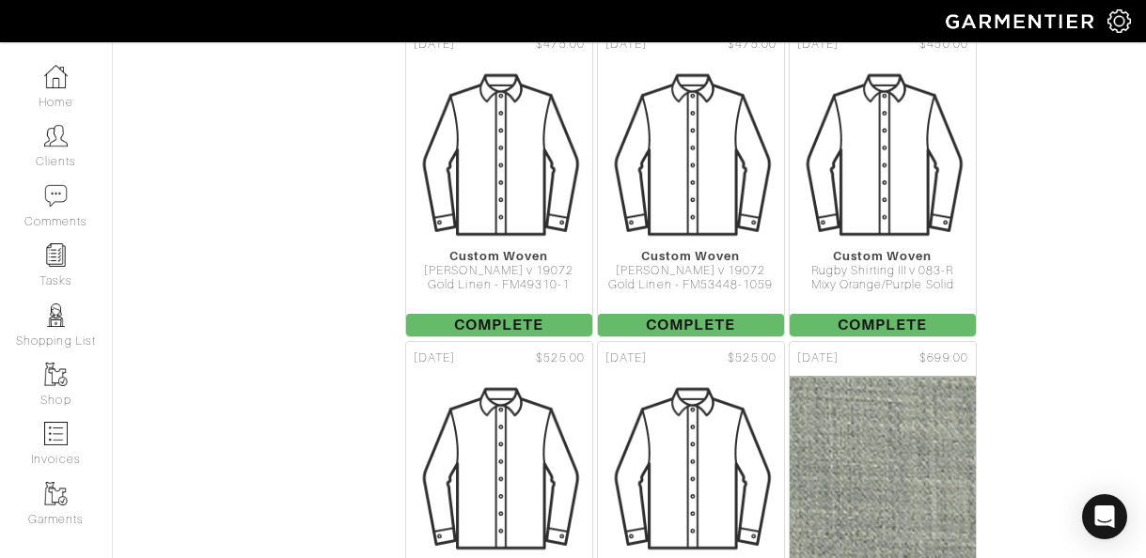  Describe the element at coordinates (55, 76) in the screenshot. I see `img: dashboard-icon-dbcd8f5a0b271acd01030246c82b418ddd0df26cd7fceb0bd07c9910d44c42f6.png` at that location.